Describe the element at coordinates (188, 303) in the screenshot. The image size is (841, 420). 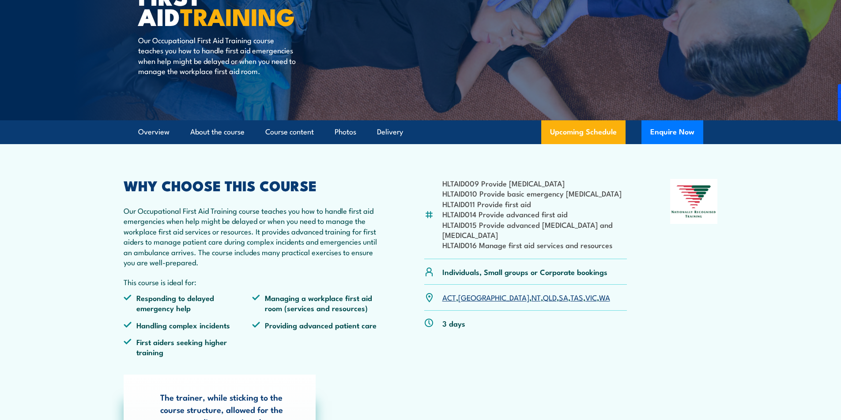
I see `li: Responding to delayed emergency help` at that location.